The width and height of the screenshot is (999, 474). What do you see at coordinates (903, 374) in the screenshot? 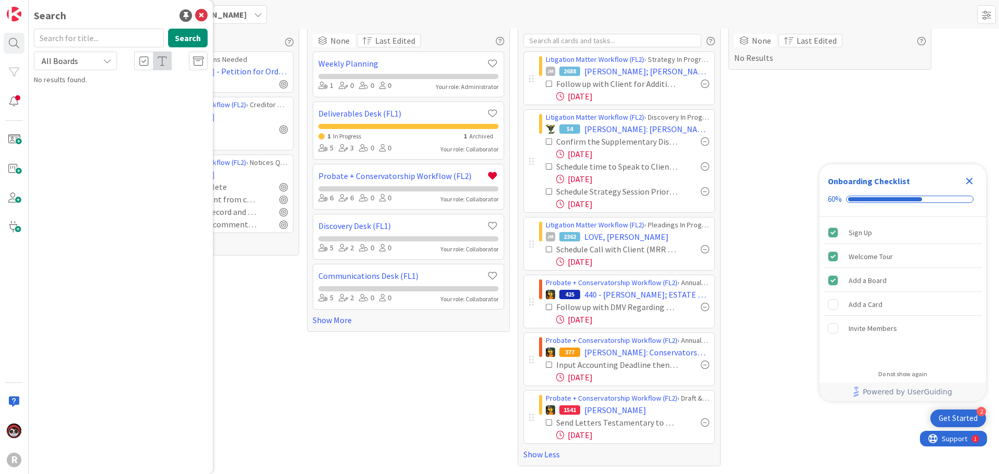
I see `div: Do not show again` at bounding box center [903, 374].